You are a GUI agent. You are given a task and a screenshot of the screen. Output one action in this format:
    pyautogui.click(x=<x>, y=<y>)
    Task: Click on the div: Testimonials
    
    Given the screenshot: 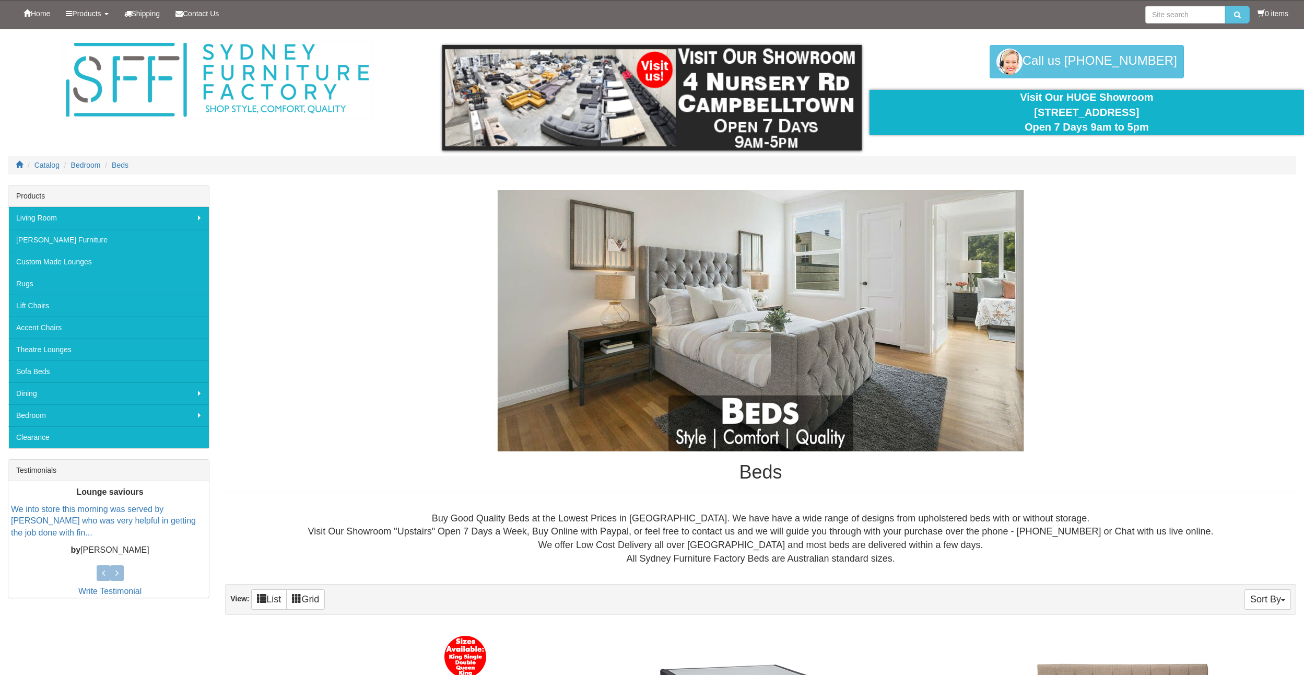 What is the action you would take?
    pyautogui.click(x=109, y=470)
    